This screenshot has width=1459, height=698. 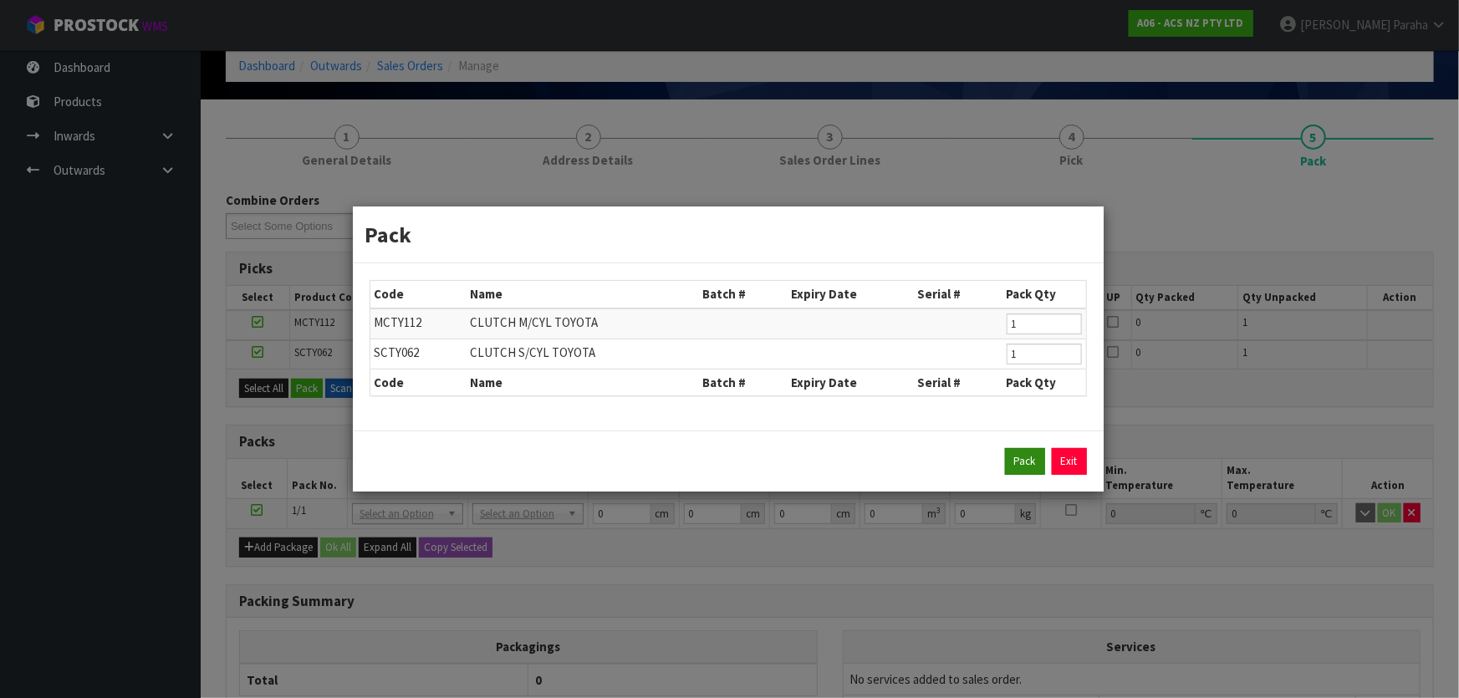 What do you see at coordinates (398, 322) in the screenshot?
I see `span: MCTY112` at bounding box center [398, 322].